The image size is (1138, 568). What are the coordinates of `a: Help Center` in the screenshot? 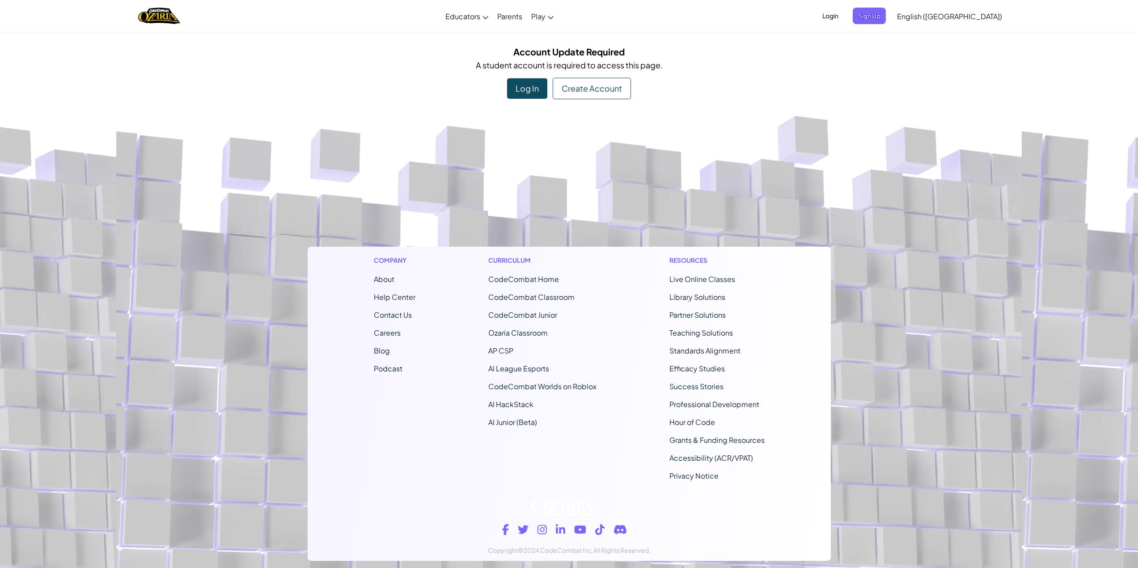 It's located at (394, 297).